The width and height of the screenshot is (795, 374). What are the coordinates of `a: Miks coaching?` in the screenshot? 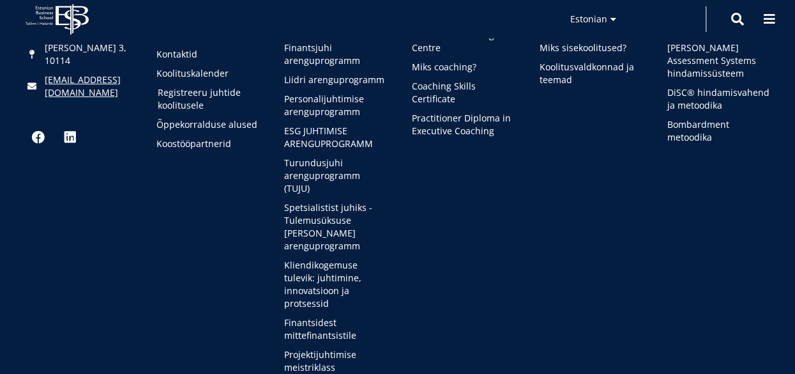 It's located at (463, 67).